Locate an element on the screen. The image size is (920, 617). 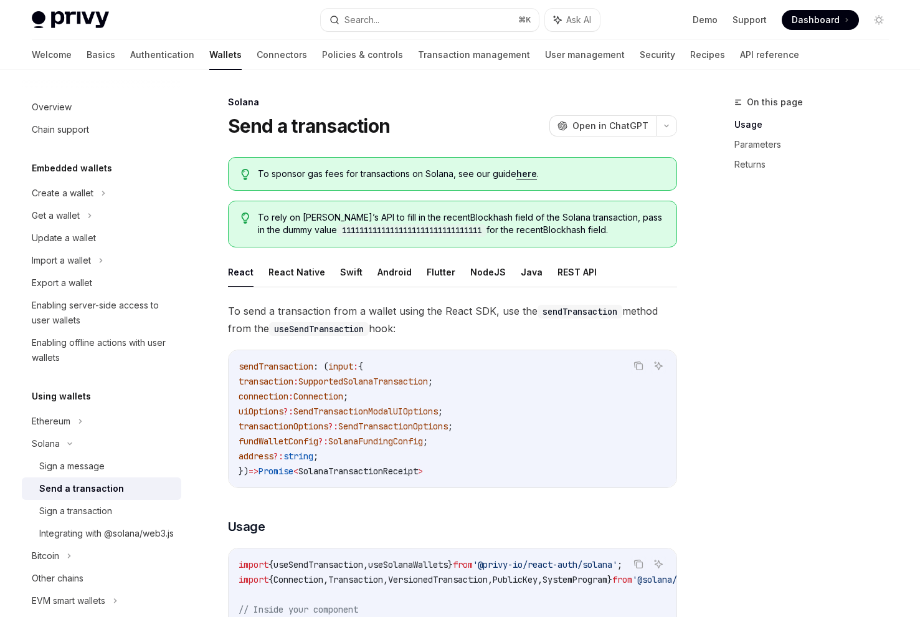
a: Parameters is located at coordinates (817, 144).